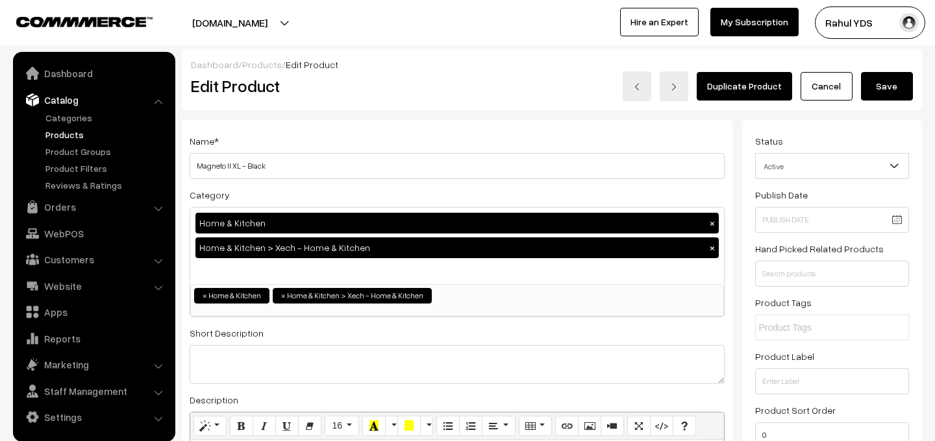  What do you see at coordinates (589, 426) in the screenshot?
I see `button: Picture` at bounding box center [589, 426].